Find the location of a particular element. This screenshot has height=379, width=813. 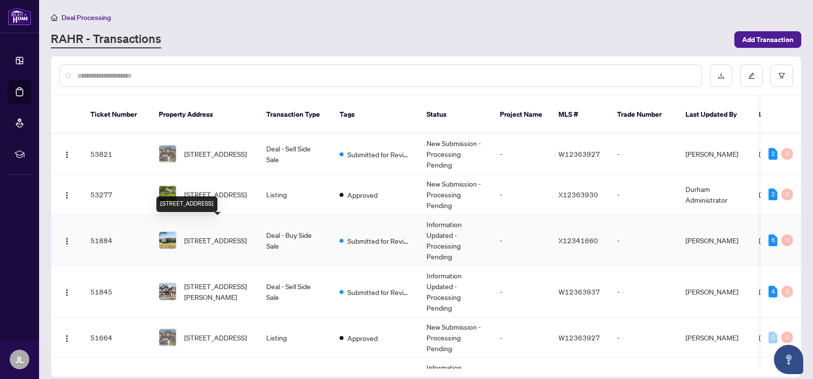

button: Open asap is located at coordinates (788, 359).